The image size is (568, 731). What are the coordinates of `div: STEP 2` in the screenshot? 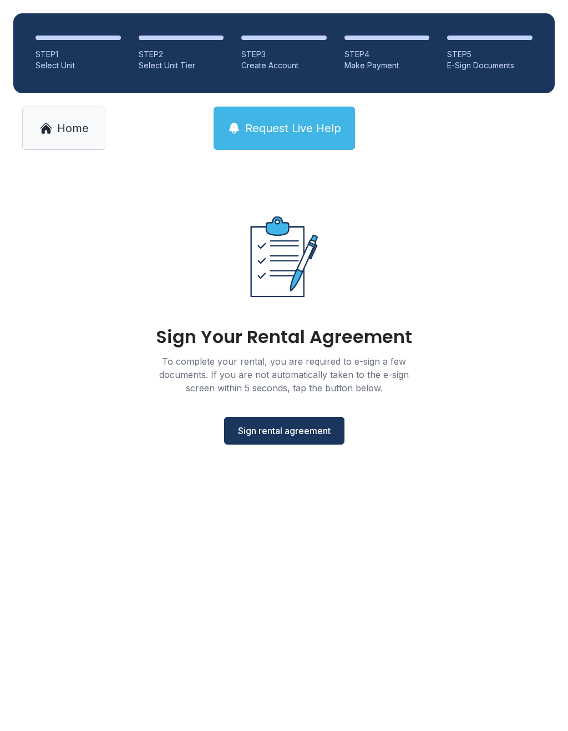 It's located at (181, 54).